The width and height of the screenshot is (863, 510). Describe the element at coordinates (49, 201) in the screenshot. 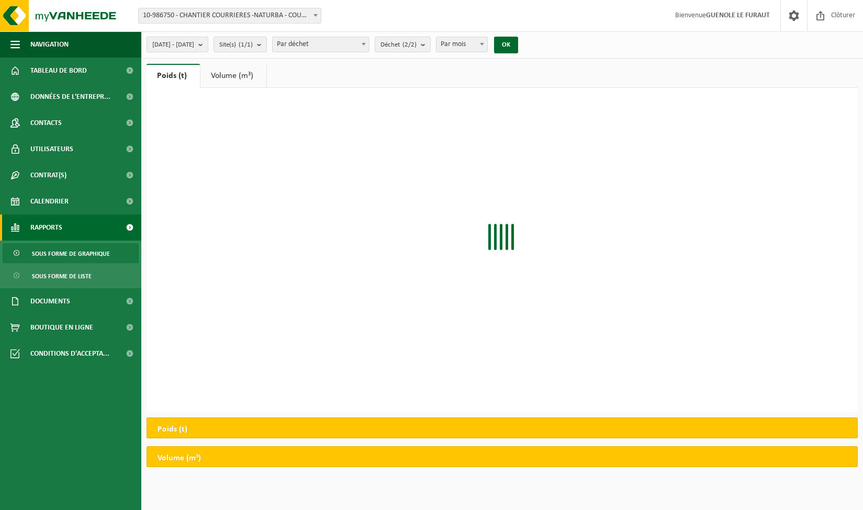

I see `span: Calendrier` at that location.